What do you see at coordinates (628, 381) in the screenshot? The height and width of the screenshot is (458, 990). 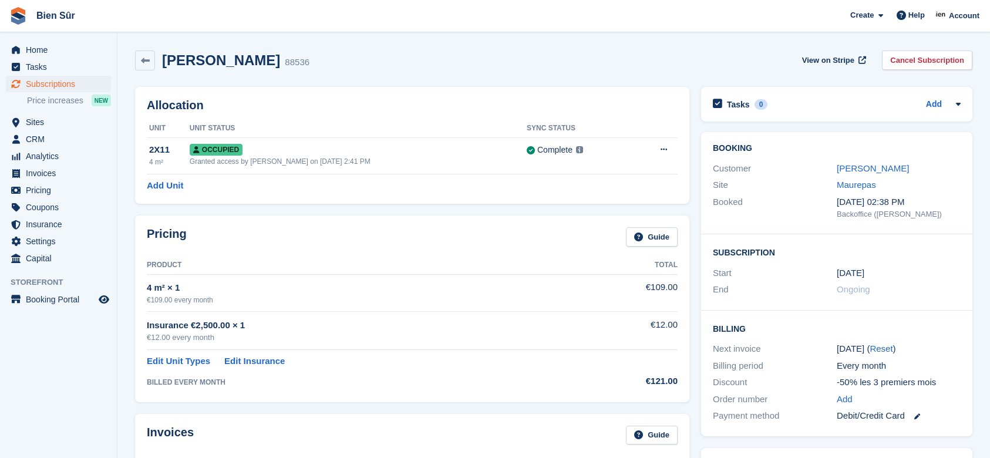 I see `div: €121.00` at bounding box center [628, 381].